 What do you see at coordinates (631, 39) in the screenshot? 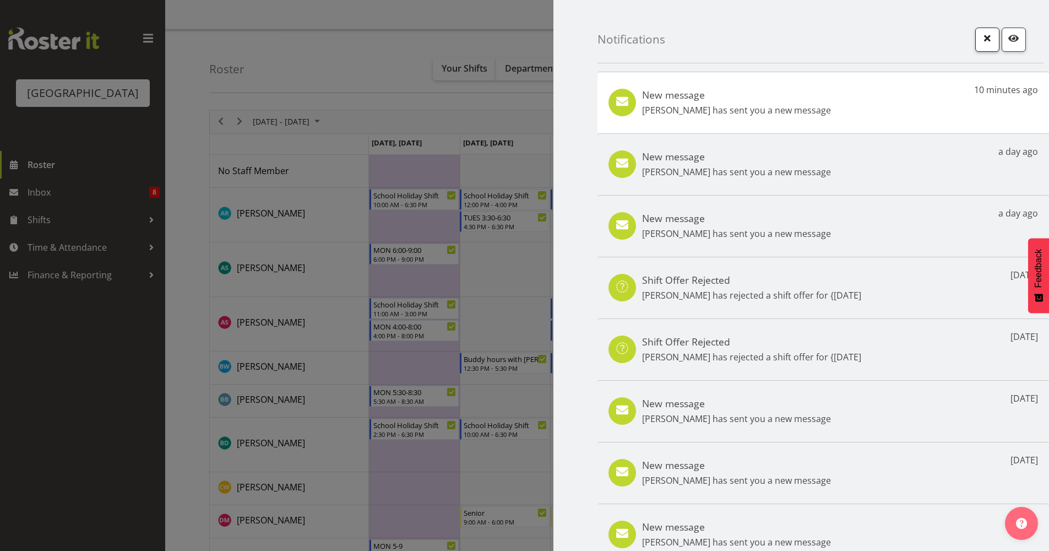
I see `h4: Notifications` at bounding box center [631, 39].